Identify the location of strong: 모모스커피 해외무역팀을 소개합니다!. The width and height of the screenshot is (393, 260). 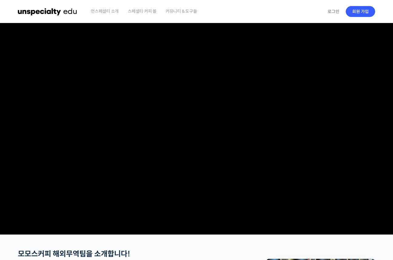
(74, 254).